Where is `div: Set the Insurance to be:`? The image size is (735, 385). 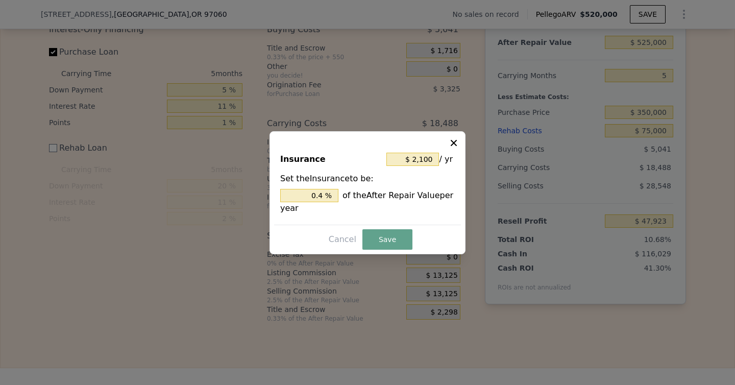
div: Set the Insurance to be: is located at coordinates (367, 193).